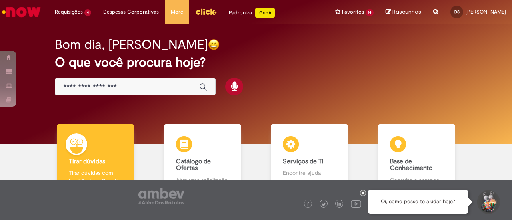 The height and width of the screenshot is (220, 512). Describe the element at coordinates (457, 12) in the screenshot. I see `span: DS` at that location.